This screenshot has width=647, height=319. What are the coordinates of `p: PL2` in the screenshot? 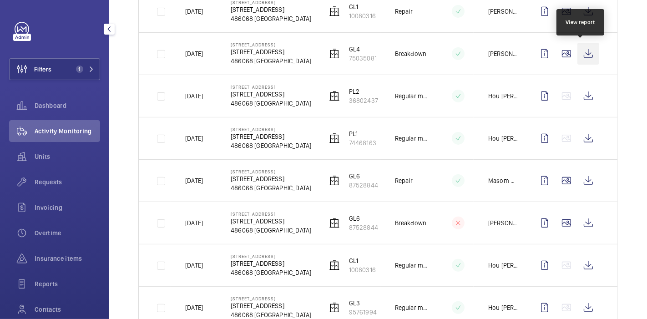 It's located at (364, 91).